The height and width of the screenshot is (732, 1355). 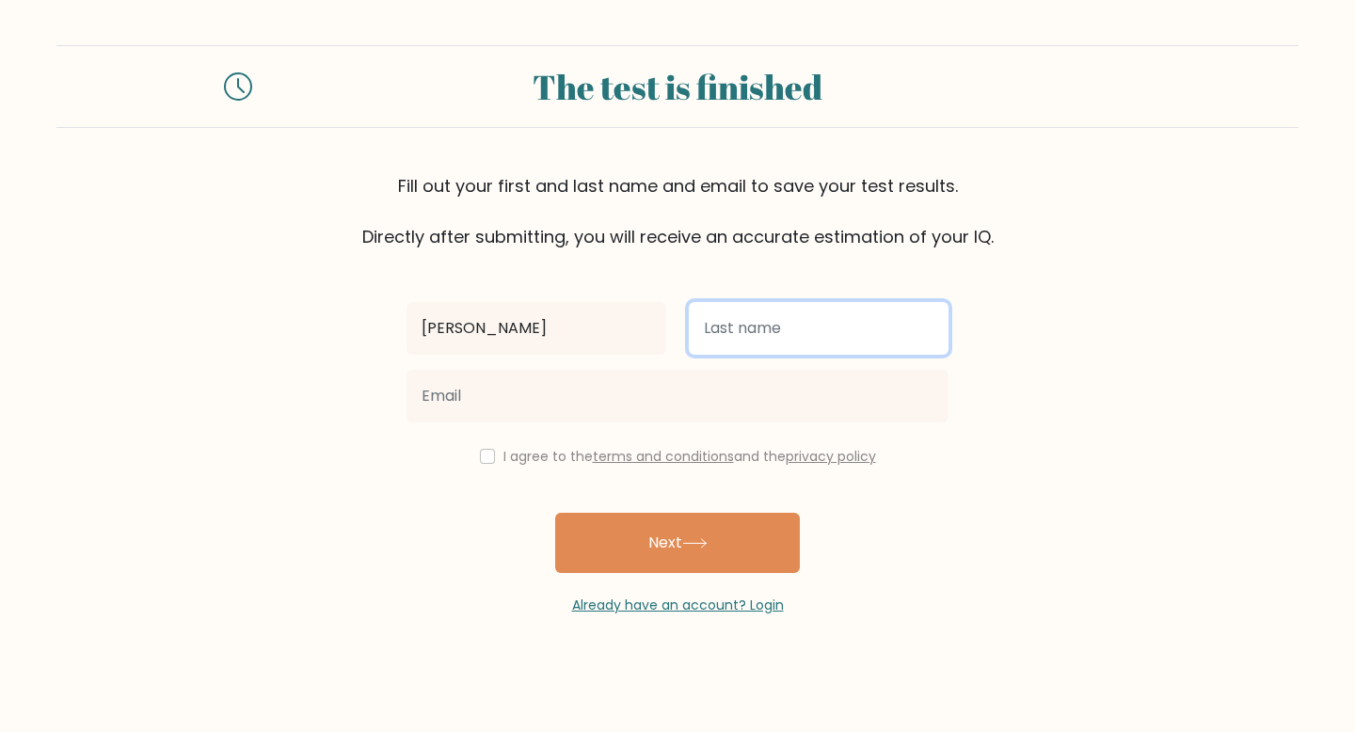 What do you see at coordinates (690, 456) in the screenshot?
I see `label: I agree to the and the` at bounding box center [690, 456].